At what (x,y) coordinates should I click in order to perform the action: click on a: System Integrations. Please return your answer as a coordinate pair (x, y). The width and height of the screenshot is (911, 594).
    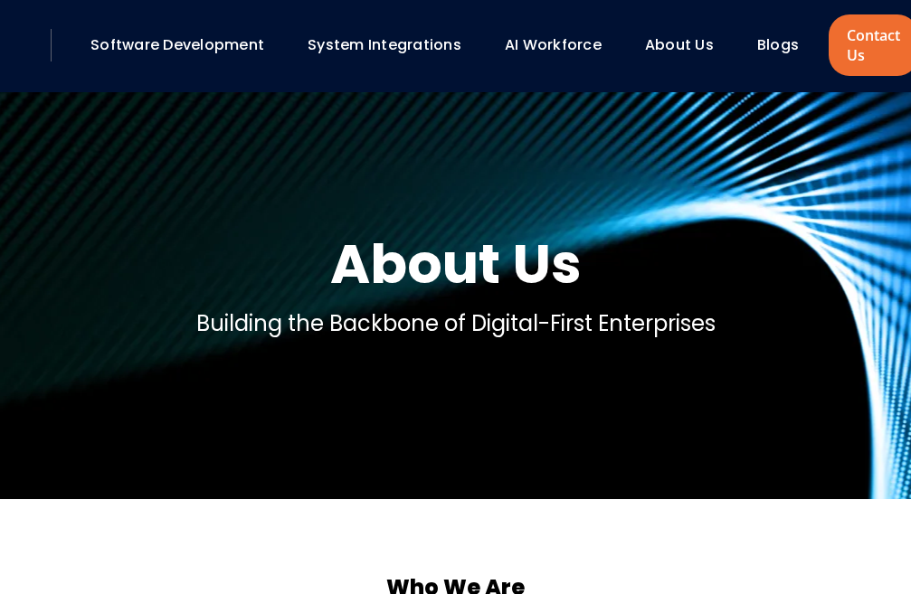
    Looking at the image, I should click on (384, 44).